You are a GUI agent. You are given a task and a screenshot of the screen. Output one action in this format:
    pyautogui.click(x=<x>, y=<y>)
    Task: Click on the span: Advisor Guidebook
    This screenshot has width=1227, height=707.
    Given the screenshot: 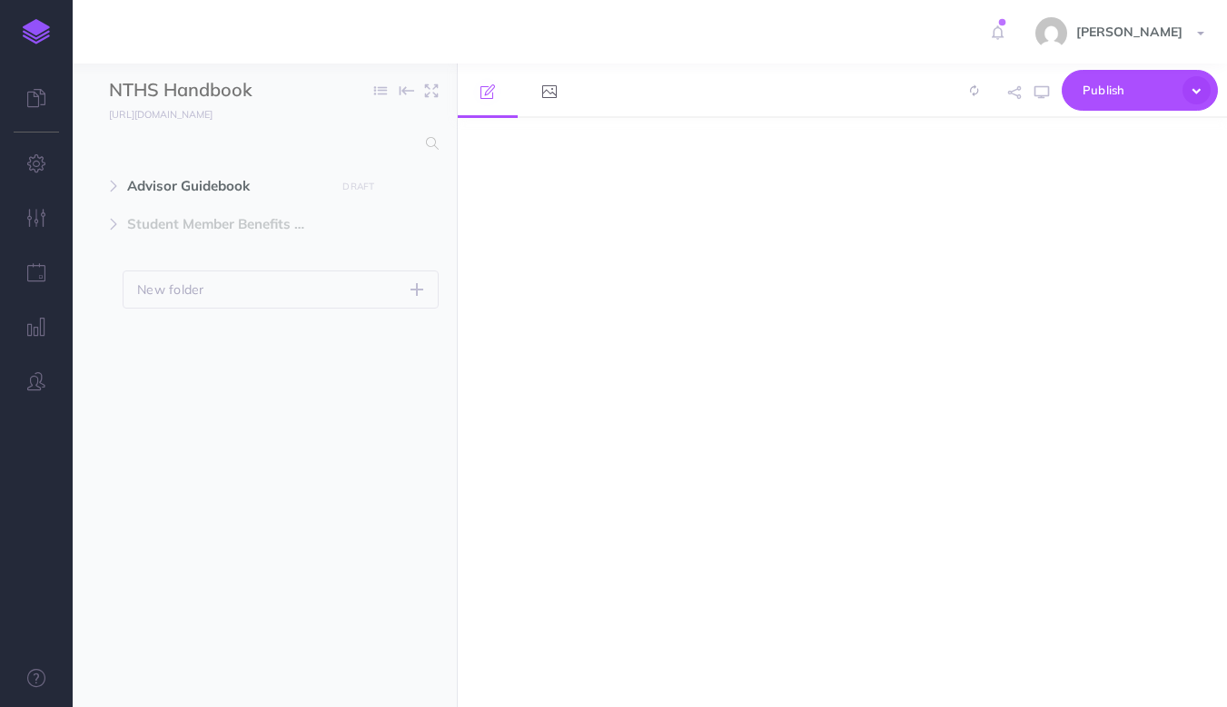 What is the action you would take?
    pyautogui.click(x=226, y=186)
    